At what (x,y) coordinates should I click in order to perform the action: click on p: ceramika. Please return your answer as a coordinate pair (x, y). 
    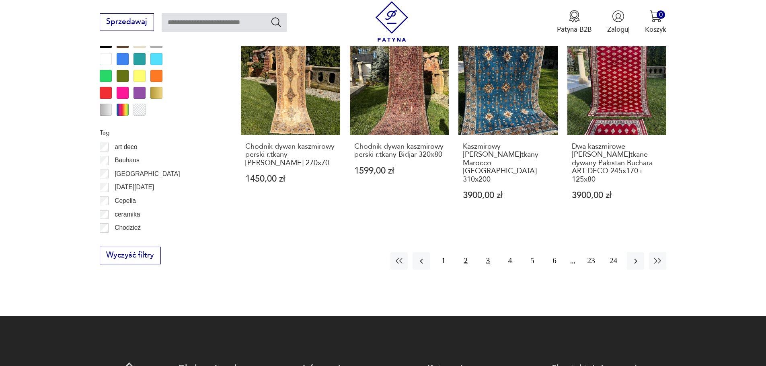
    Looking at the image, I should click on (127, 215).